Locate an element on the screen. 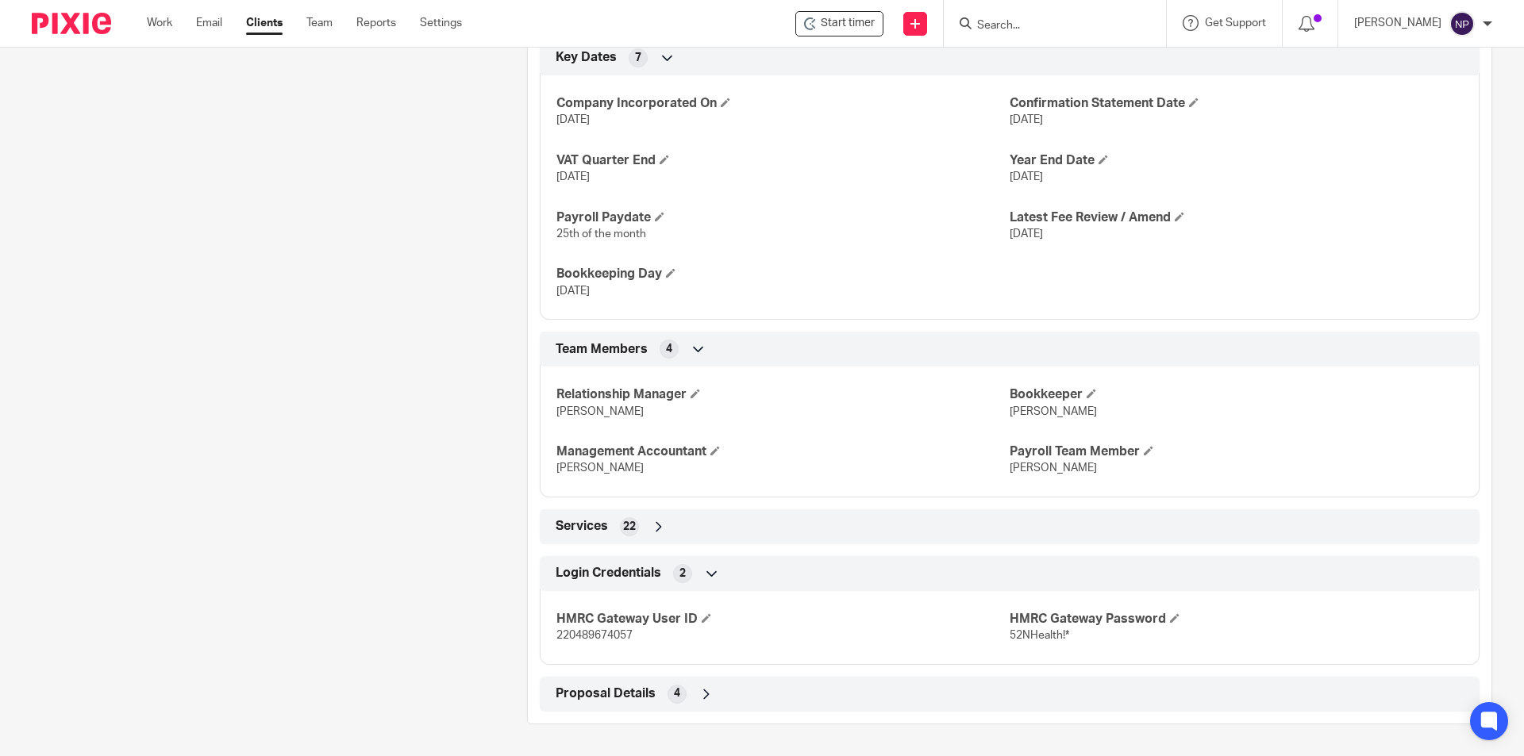 Image resolution: width=1524 pixels, height=756 pixels. a: Email is located at coordinates (209, 23).